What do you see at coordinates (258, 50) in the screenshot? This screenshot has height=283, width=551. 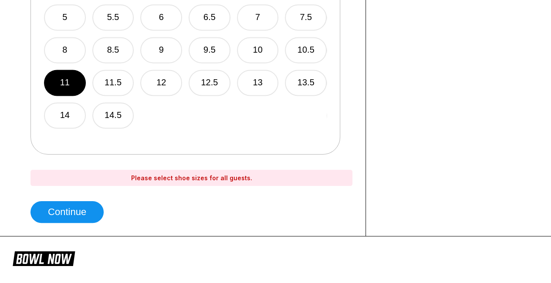 I see `button: 10` at bounding box center [258, 50].